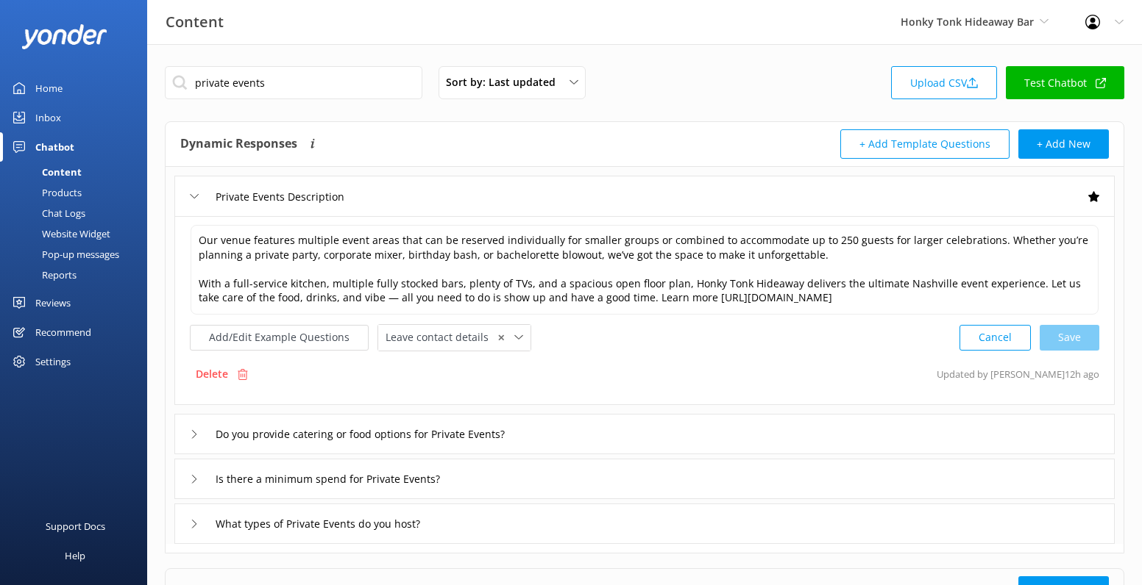  I want to click on textarea: Our venue features multiple event areas that can be reserved individually for smaller groups or c..., so click(644, 270).